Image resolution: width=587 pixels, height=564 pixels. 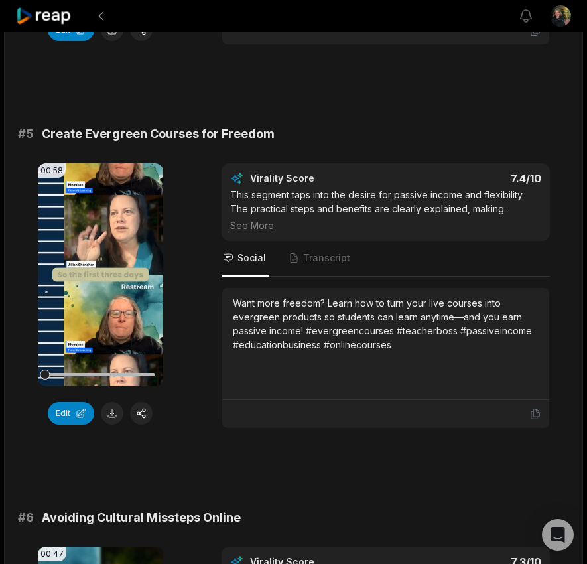 What do you see at coordinates (327, 258) in the screenshot?
I see `span: Transcript` at bounding box center [327, 258].